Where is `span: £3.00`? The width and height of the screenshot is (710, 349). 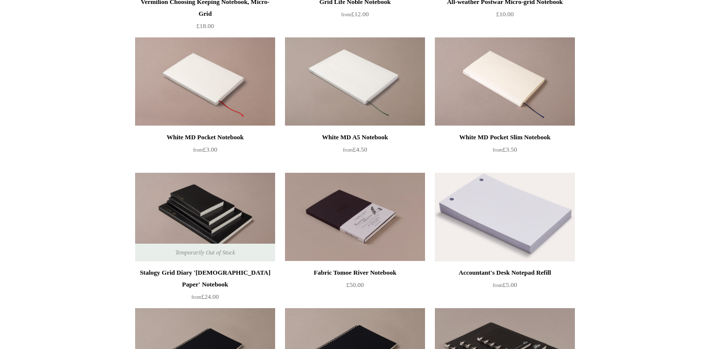 span: £3.00 is located at coordinates (205, 149).